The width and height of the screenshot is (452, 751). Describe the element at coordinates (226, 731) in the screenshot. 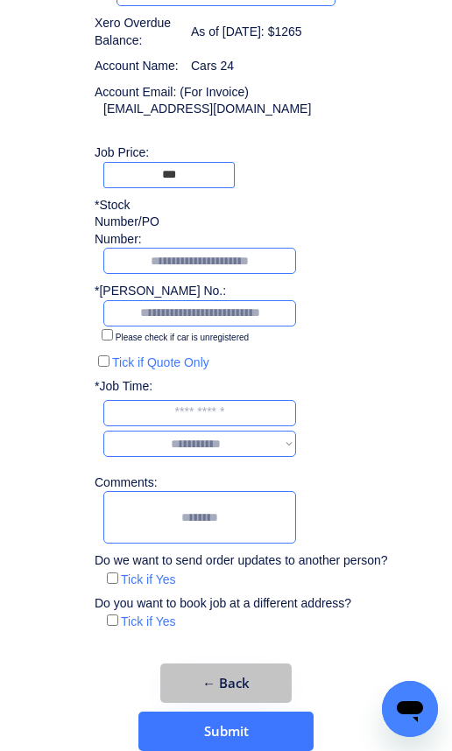

I see `button: Submit` at that location.